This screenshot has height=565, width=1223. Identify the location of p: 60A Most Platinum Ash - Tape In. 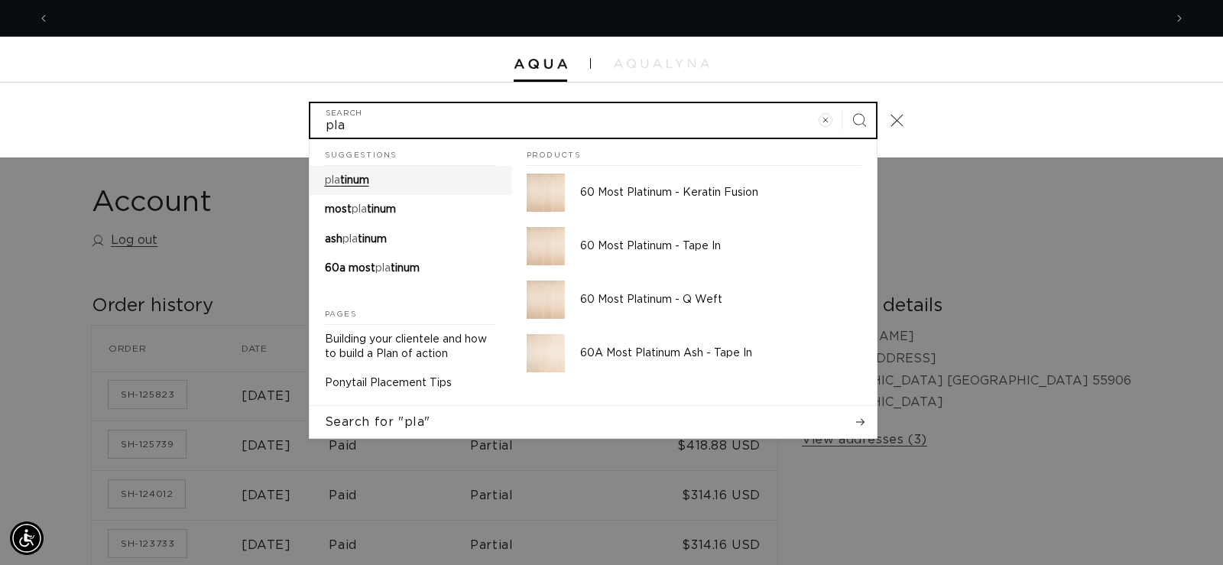
(721, 353).